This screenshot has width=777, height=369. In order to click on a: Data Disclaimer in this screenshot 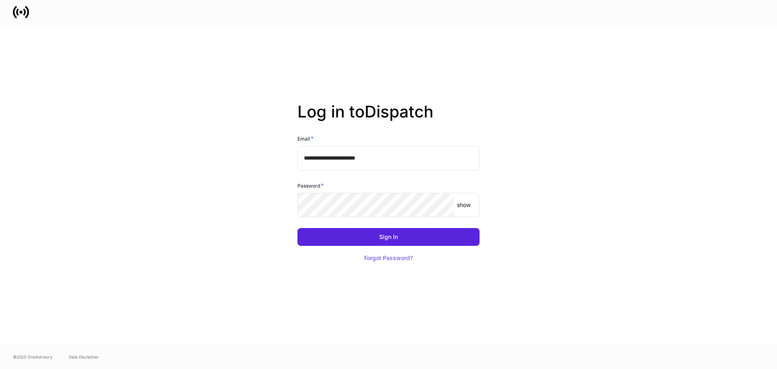, I will do `click(84, 356)`.